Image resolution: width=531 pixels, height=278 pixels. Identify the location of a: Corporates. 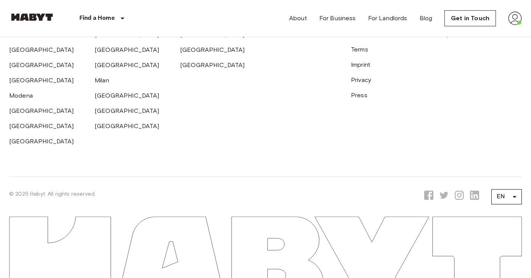
(453, 34).